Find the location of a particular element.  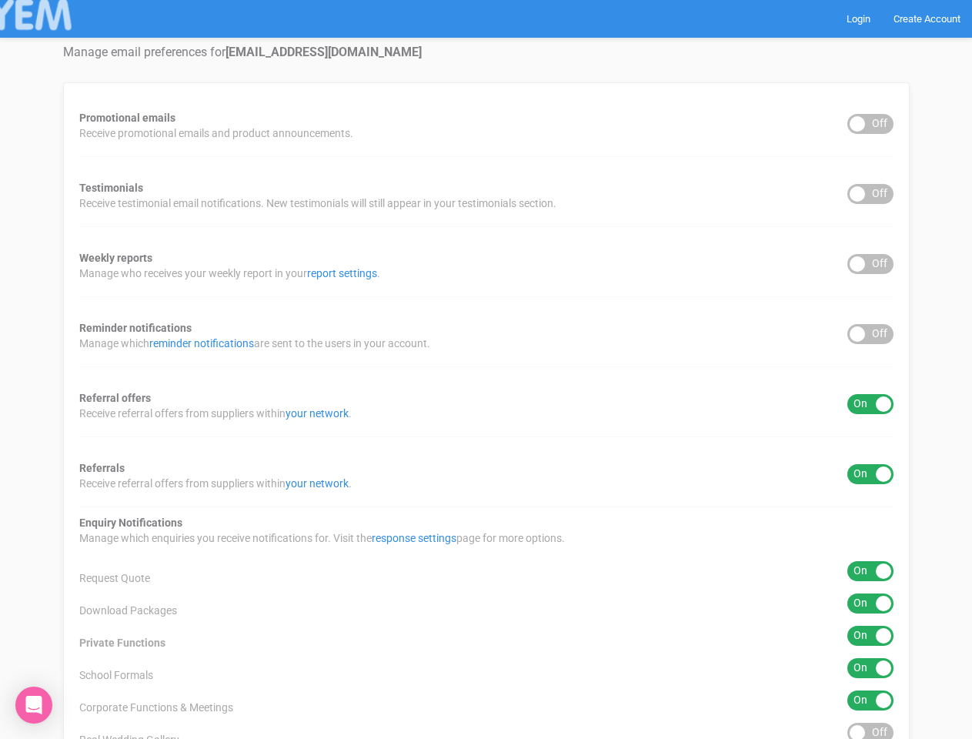

span: Manage who receives your weekly report in your . is located at coordinates (229, 273).